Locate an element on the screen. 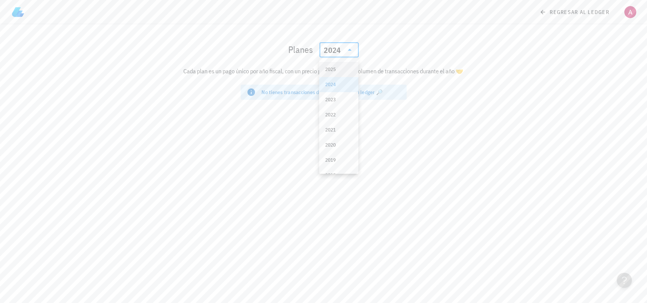 This screenshot has width=647, height=303. div: 2019 is located at coordinates (339, 160).